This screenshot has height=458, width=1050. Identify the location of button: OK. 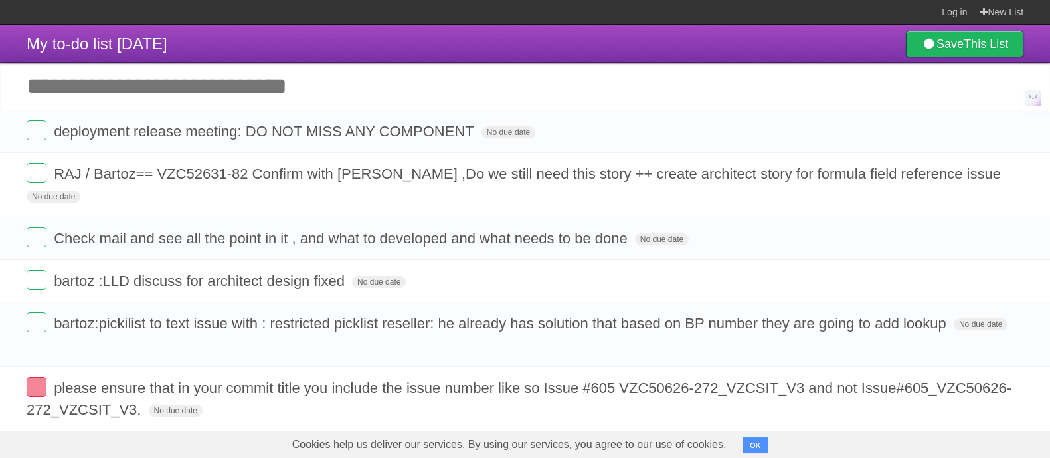
(755, 445).